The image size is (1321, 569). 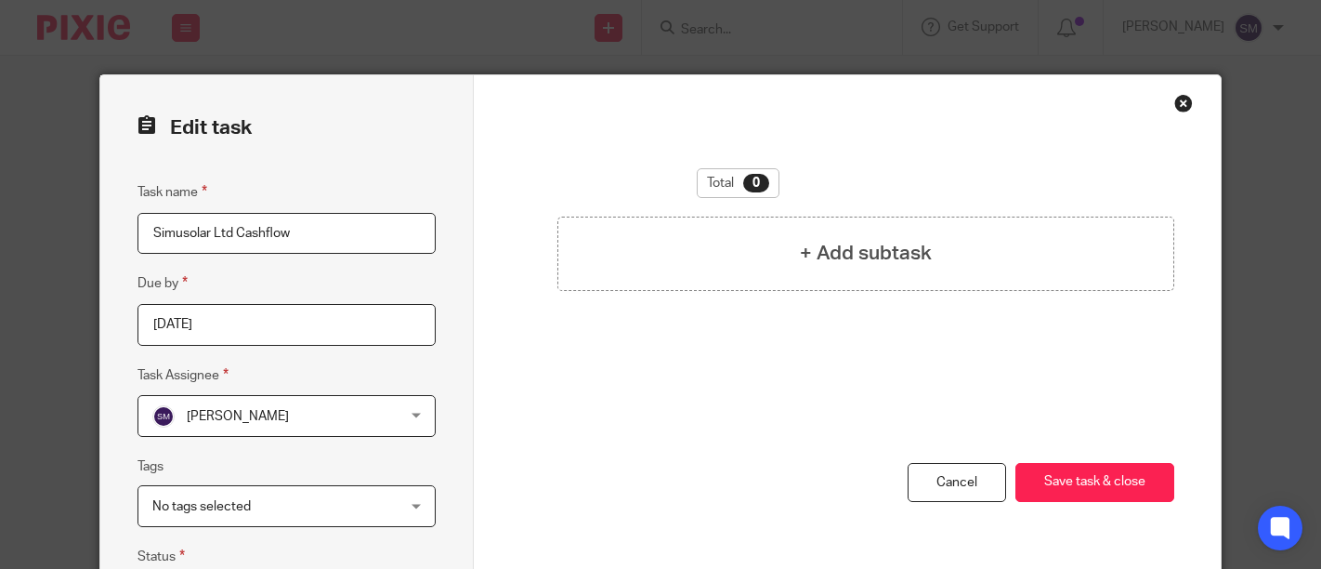 I want to click on label: Task Assignee, so click(x=183, y=374).